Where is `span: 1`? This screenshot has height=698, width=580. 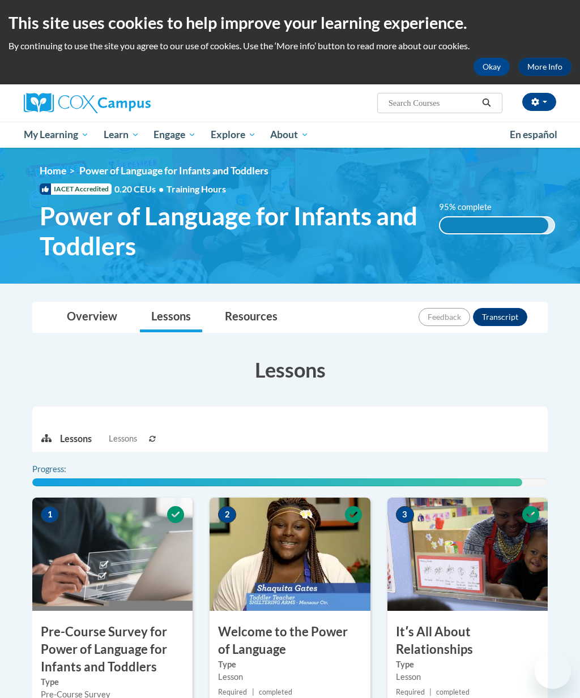
span: 1 is located at coordinates (50, 515).